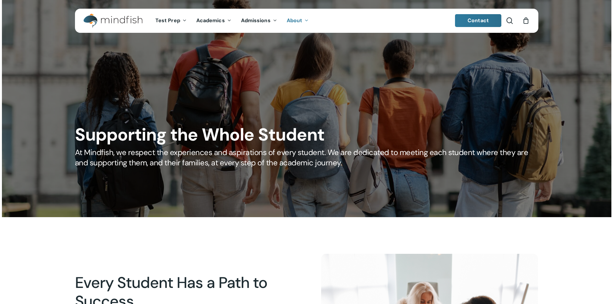  I want to click on span: Admissions, so click(256, 20).